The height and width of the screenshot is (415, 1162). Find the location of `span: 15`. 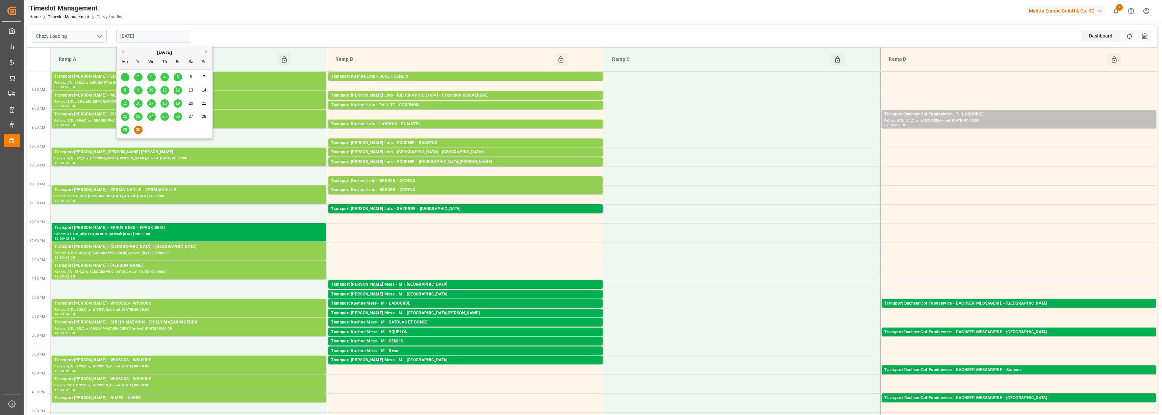

span: 15 is located at coordinates (125, 103).